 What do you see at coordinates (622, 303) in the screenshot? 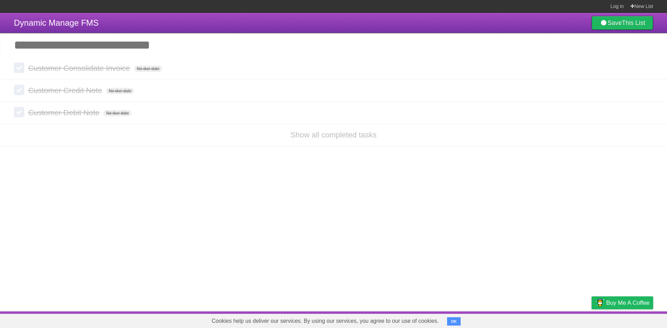
I see `a: Buy me a coffee` at bounding box center [622, 303].